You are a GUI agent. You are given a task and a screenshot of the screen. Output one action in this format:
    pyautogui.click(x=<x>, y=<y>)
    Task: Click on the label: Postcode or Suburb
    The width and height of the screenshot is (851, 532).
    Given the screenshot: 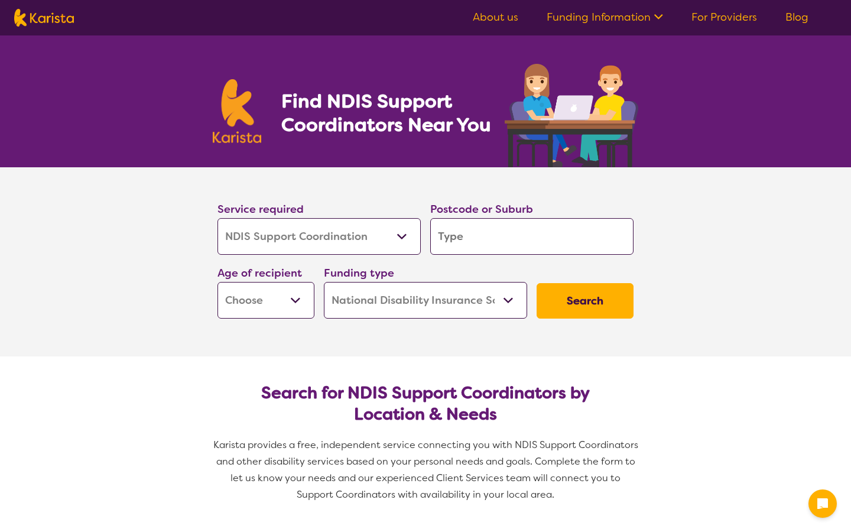 What is the action you would take?
    pyautogui.click(x=482, y=209)
    